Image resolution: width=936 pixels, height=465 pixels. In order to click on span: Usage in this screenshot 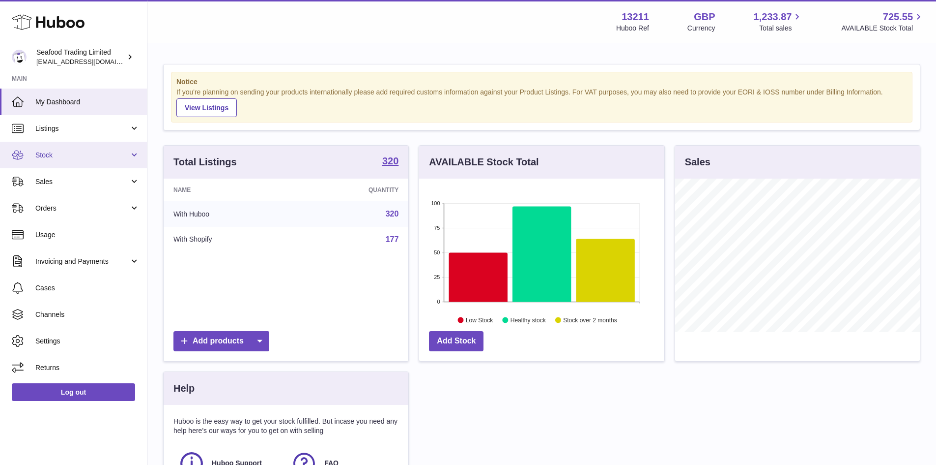, I will do `click(87, 234)`.